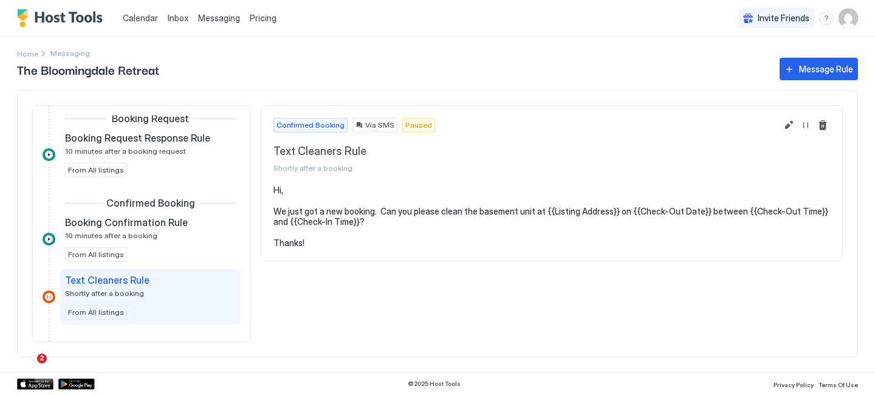  Describe the element at coordinates (178, 18) in the screenshot. I see `a: Inbox` at that location.